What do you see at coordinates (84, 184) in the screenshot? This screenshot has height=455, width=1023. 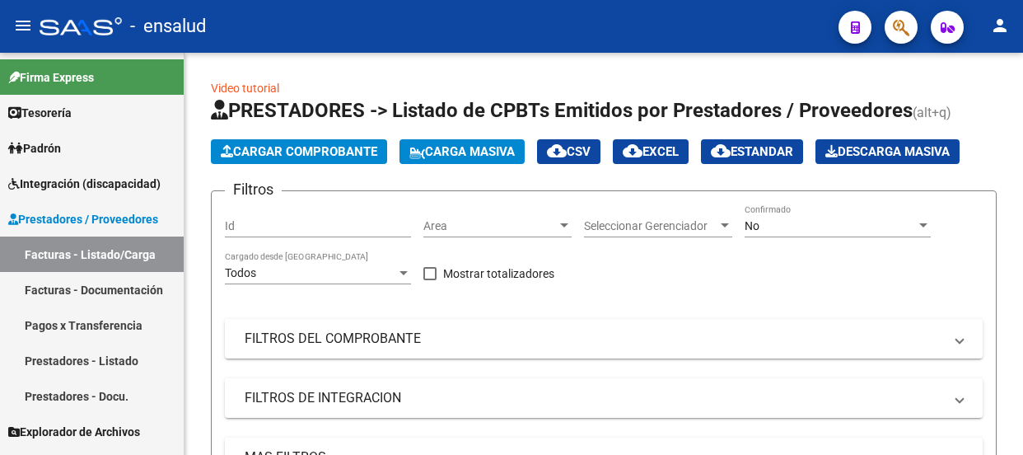 I see `span: Integración (discapacidad)` at bounding box center [84, 184].